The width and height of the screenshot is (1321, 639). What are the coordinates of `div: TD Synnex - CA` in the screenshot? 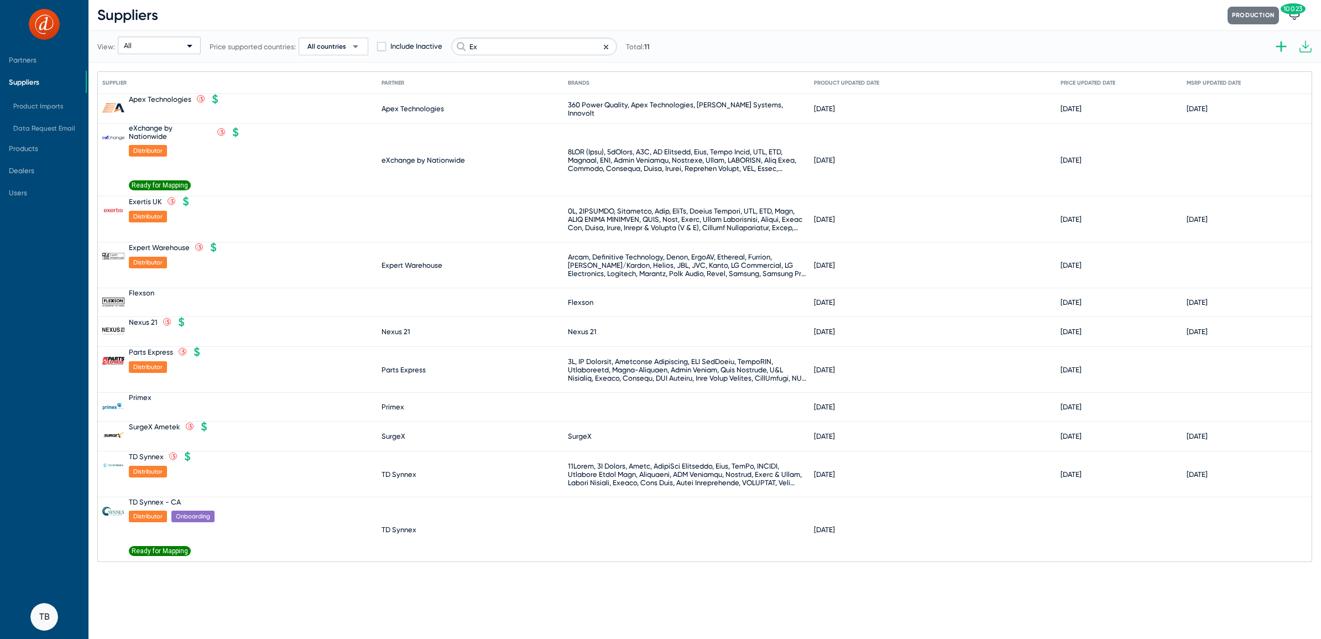 It's located at (155, 502).